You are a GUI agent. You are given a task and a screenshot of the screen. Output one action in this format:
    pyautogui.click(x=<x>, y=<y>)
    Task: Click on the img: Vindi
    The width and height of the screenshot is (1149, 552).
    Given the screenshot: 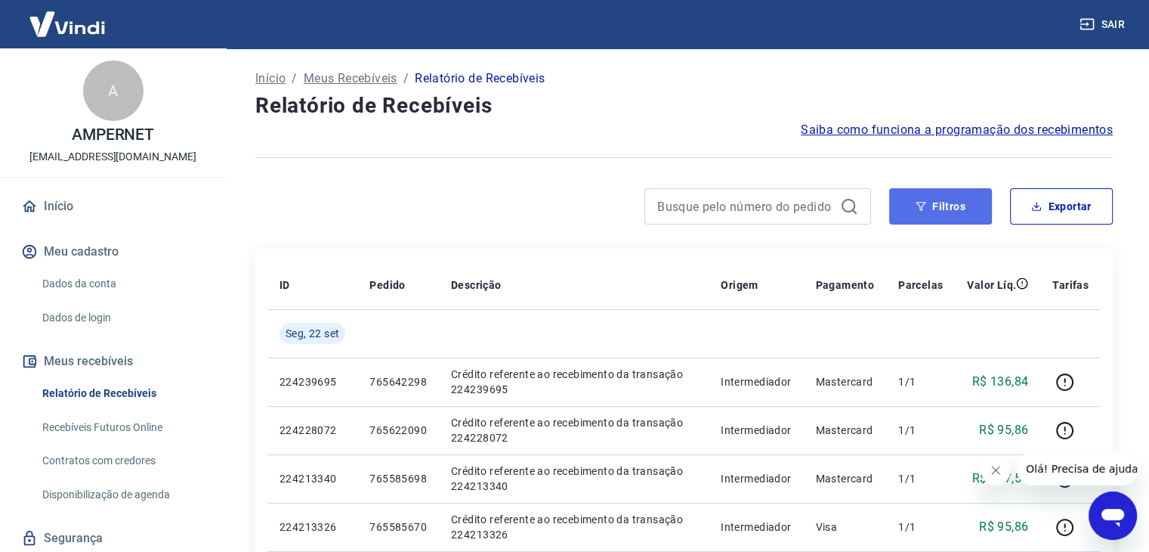 What is the action you would take?
    pyautogui.click(x=67, y=23)
    